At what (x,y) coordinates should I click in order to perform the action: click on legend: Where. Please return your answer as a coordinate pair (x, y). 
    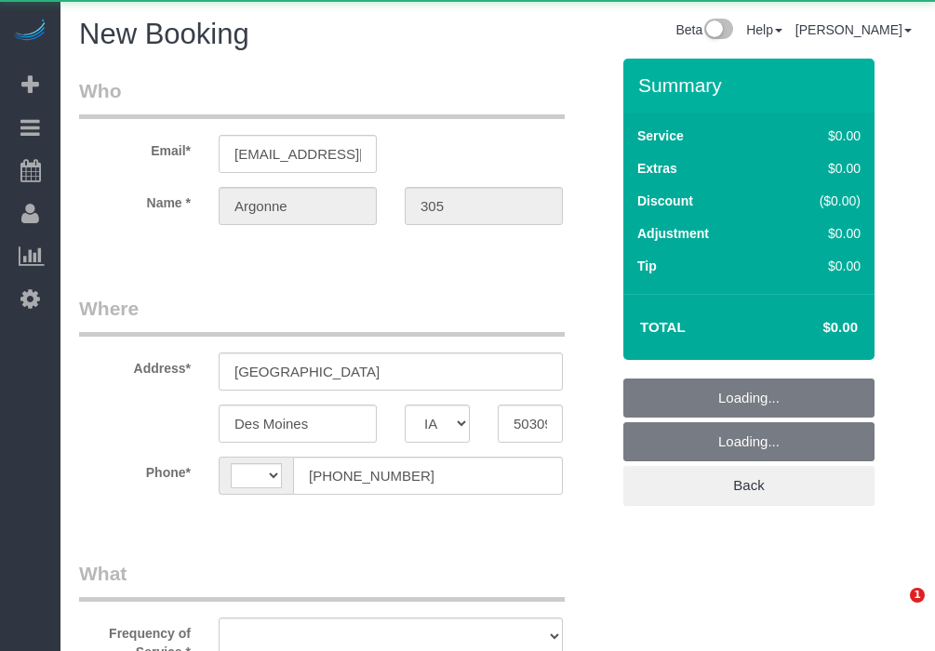
    Looking at the image, I should click on (322, 315).